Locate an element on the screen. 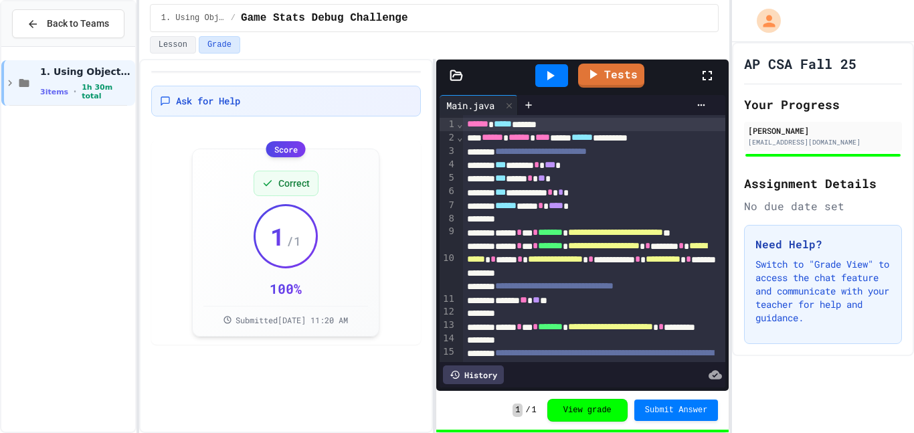  span: Submit Answer is located at coordinates (677, 410).